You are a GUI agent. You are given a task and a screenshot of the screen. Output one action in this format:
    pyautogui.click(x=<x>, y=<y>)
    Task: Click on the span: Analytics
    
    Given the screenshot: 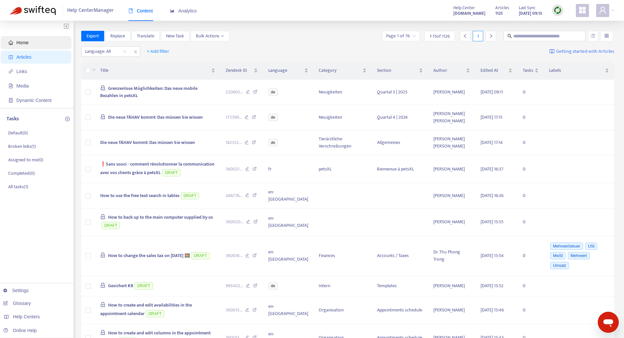 What is the action you would take?
    pyautogui.click(x=183, y=11)
    